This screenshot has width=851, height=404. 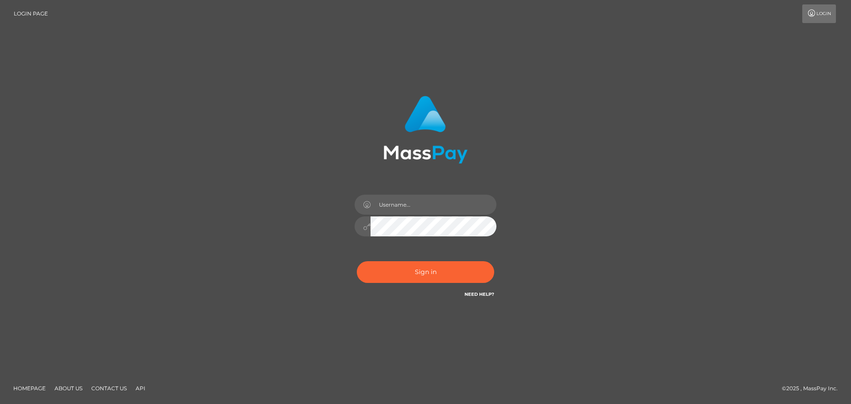 I want to click on input: Username..., so click(x=434, y=204).